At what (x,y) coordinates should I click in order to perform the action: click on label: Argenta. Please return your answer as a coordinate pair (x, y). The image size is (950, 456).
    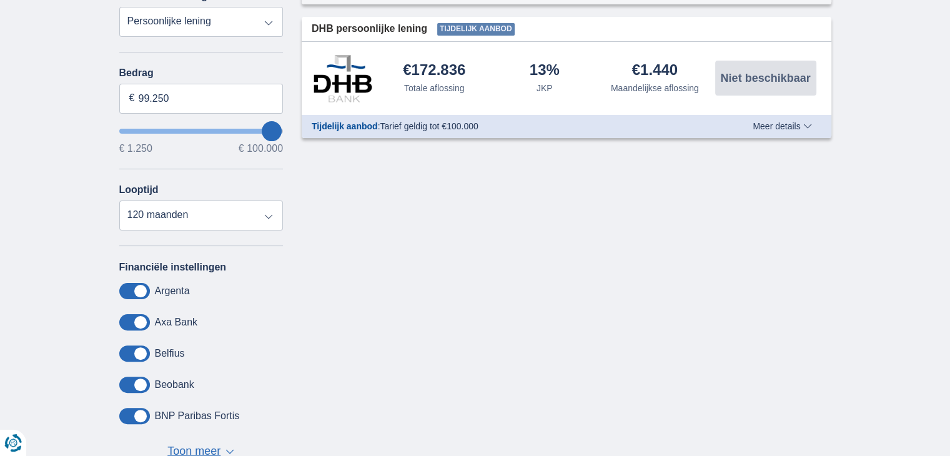
    Looking at the image, I should click on (172, 291).